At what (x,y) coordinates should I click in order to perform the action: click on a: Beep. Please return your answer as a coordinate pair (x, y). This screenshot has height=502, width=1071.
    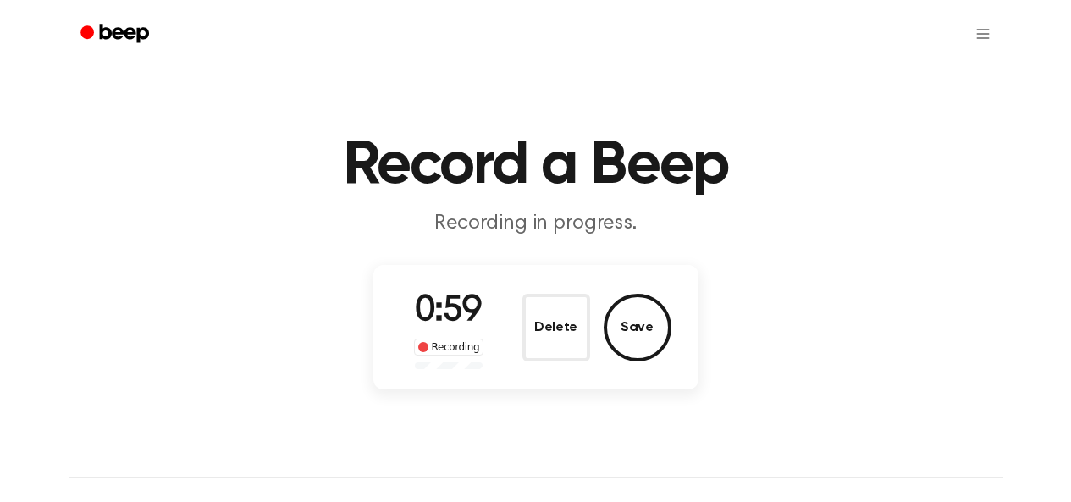
    Looking at the image, I should click on (116, 34).